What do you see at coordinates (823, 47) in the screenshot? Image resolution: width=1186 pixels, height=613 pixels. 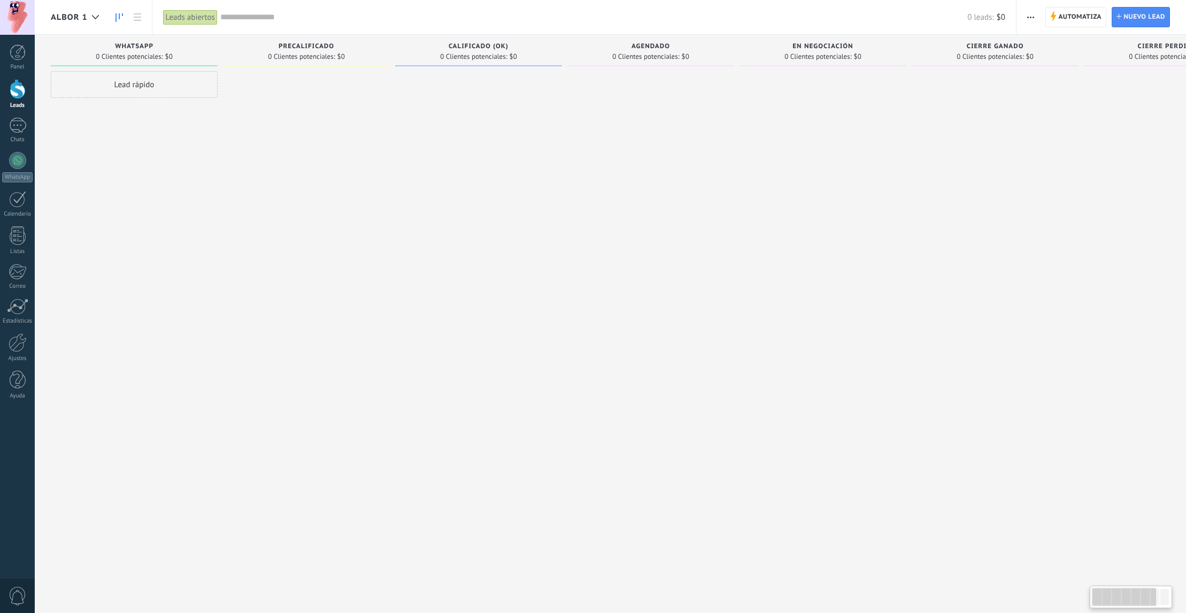 I see `div: En Negociación` at bounding box center [823, 47].